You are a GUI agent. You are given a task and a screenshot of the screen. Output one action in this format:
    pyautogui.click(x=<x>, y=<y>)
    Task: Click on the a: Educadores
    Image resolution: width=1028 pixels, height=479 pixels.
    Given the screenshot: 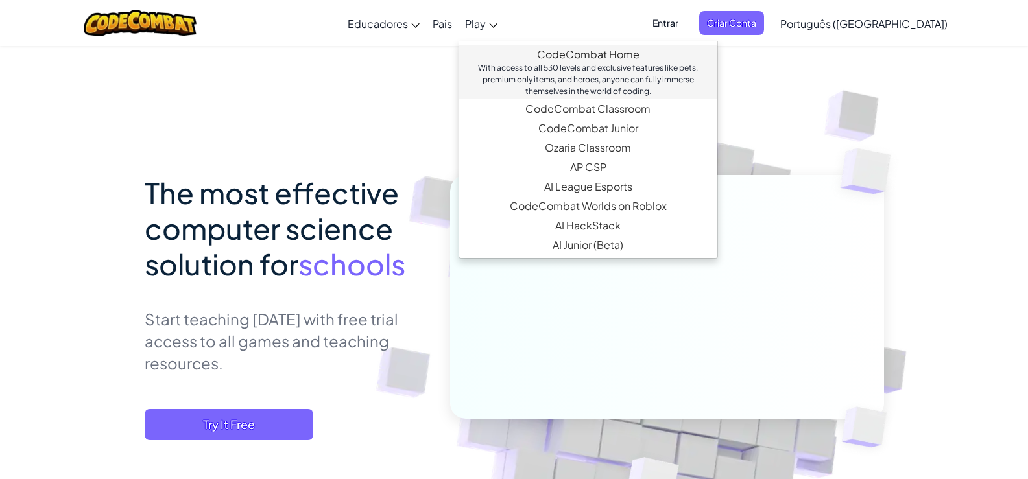 What is the action you would take?
    pyautogui.click(x=383, y=23)
    